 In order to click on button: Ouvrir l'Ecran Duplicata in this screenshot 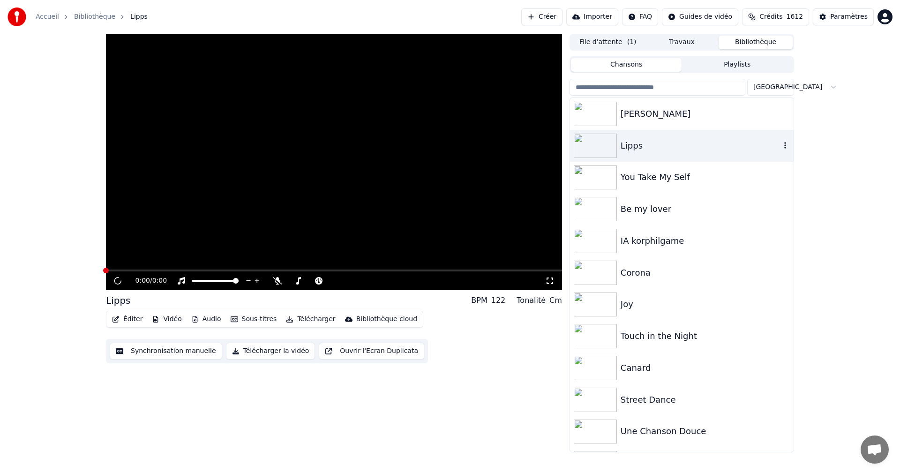, I will do `click(371, 351)`.